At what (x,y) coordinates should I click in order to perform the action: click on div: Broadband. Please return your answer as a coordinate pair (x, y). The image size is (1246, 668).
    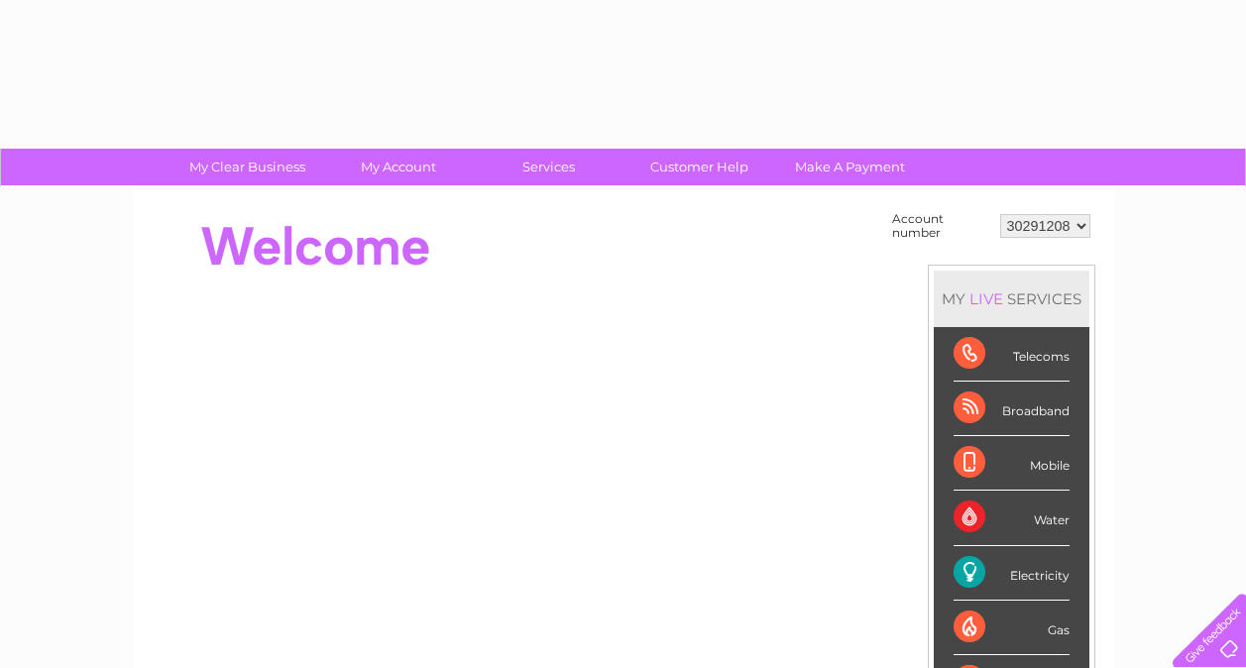
    Looking at the image, I should click on (1011, 408).